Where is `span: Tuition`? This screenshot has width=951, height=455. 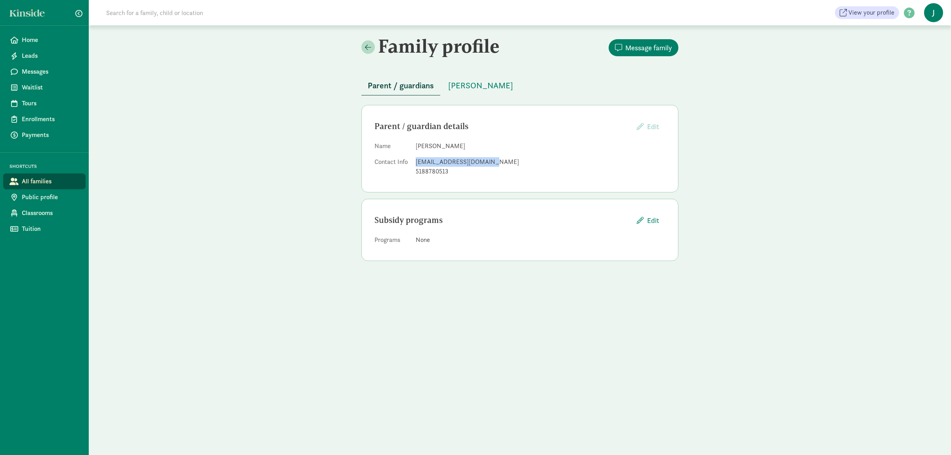 span: Tuition is located at coordinates (50, 229).